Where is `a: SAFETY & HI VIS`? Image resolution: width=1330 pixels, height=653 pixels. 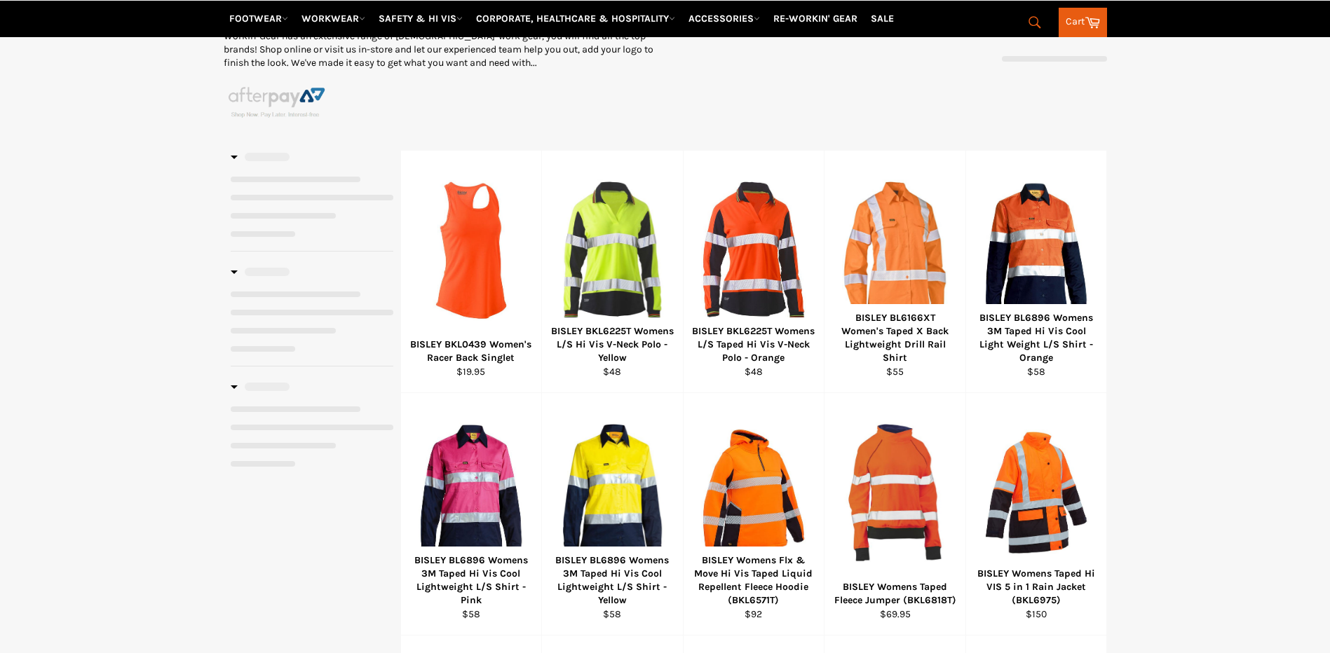
a: SAFETY & HI VIS is located at coordinates (421, 18).